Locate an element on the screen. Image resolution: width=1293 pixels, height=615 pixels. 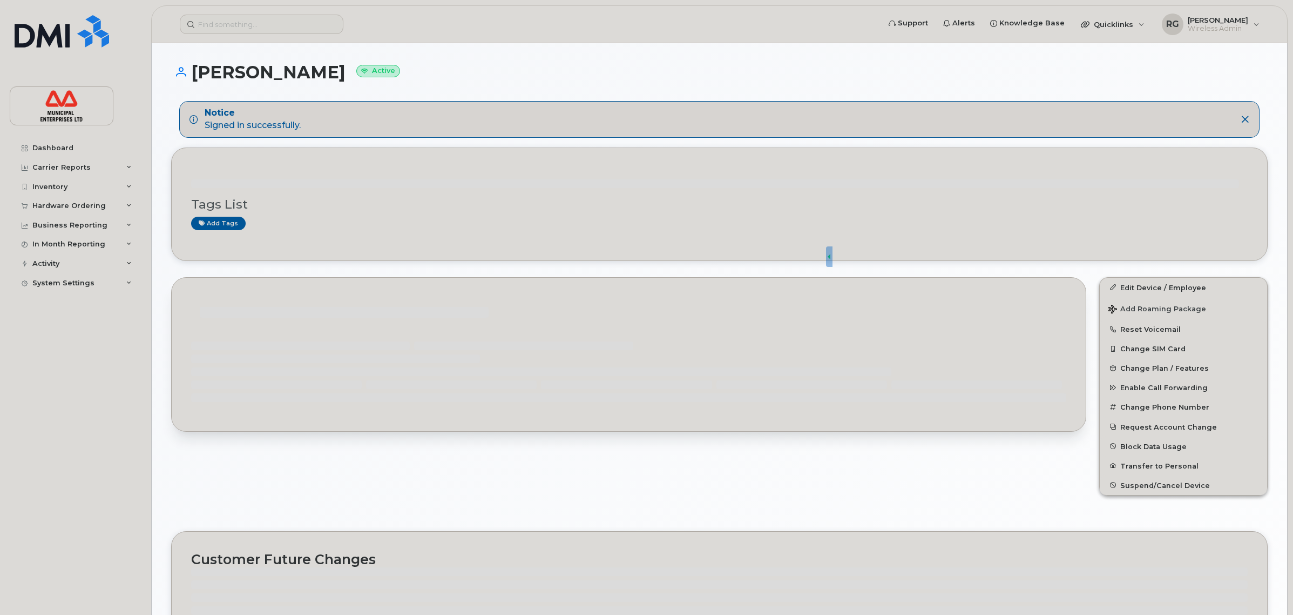
small: Active is located at coordinates (378, 71).